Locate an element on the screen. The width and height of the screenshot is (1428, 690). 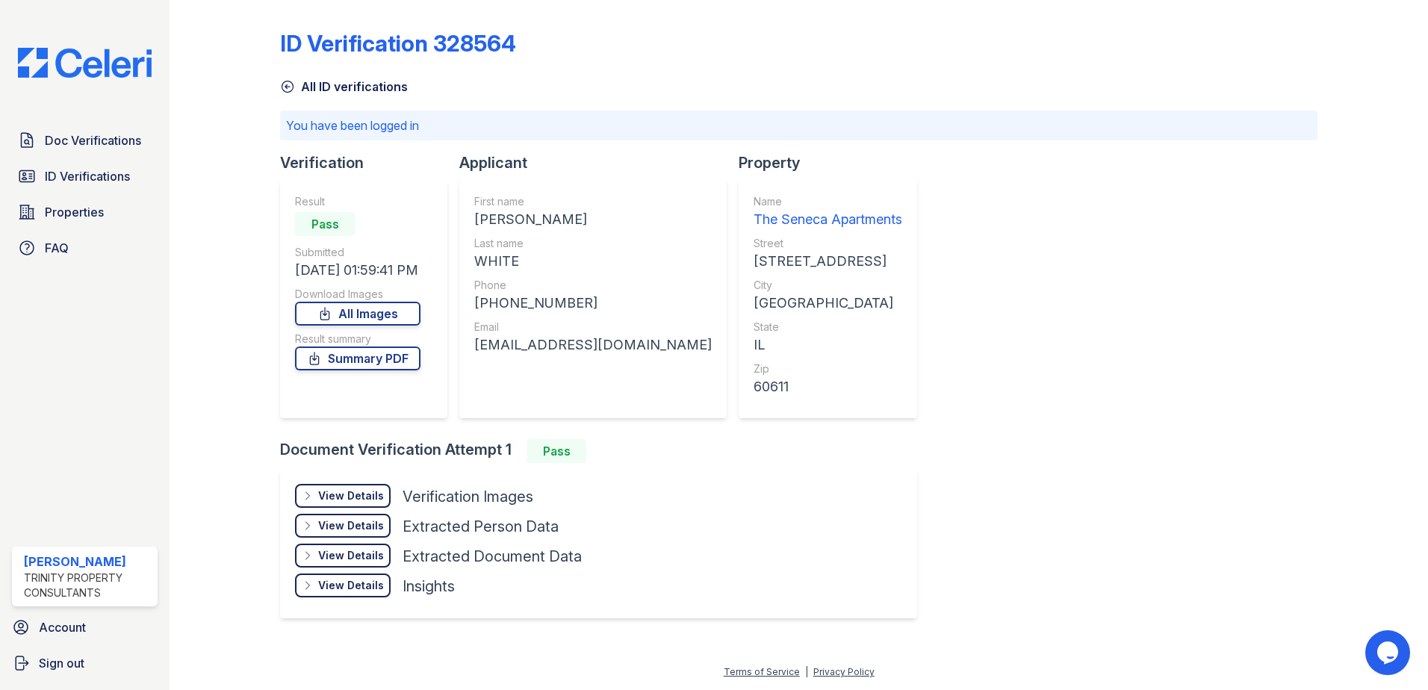
div: Phone is located at coordinates (593, 285).